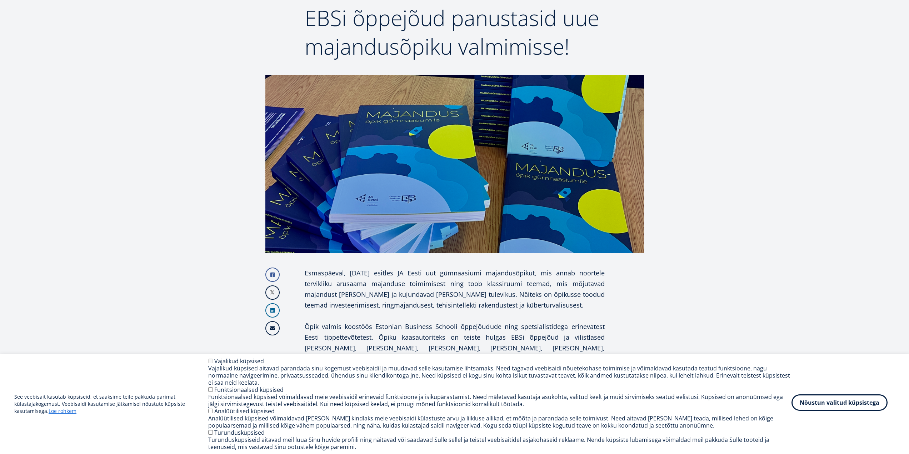  What do you see at coordinates (244, 411) in the screenshot?
I see `label: Analüütilised küpsised` at bounding box center [244, 411].